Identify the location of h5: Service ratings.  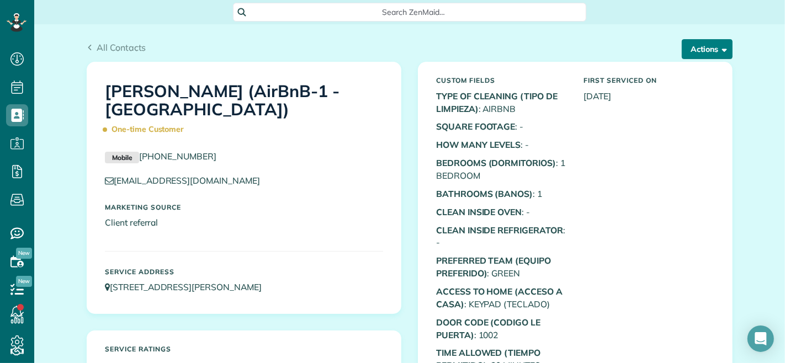
(244, 349).